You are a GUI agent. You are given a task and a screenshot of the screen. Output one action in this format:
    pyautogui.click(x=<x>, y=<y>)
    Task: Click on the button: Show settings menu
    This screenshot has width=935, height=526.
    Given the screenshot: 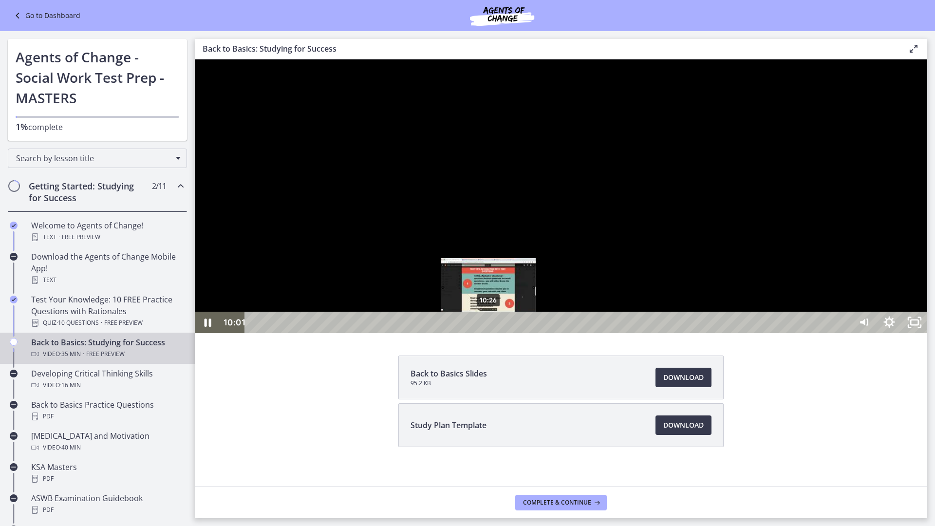 What is the action you would take?
    pyautogui.click(x=694, y=263)
    